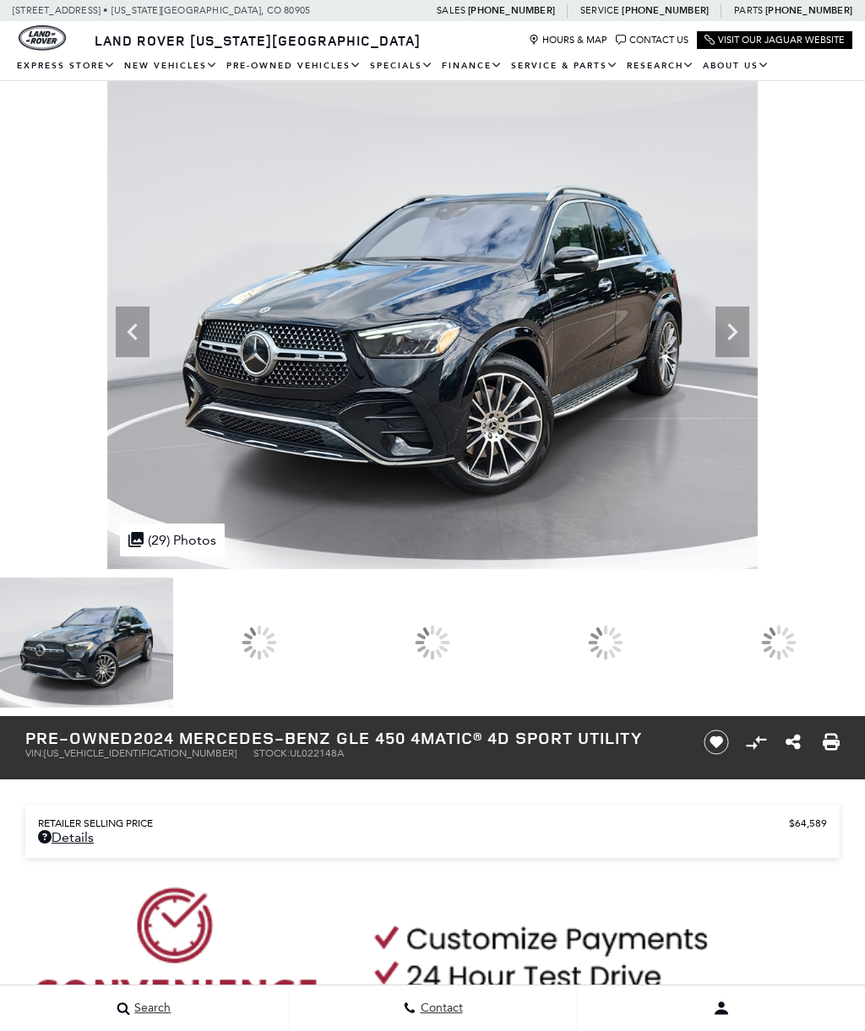 This screenshot has height=1031, width=865. What do you see at coordinates (352, 738) in the screenshot?
I see `h1: 2024 Mercedes-Benz GLE 450 4MATIC® 4D Sport Utility` at bounding box center [352, 738].